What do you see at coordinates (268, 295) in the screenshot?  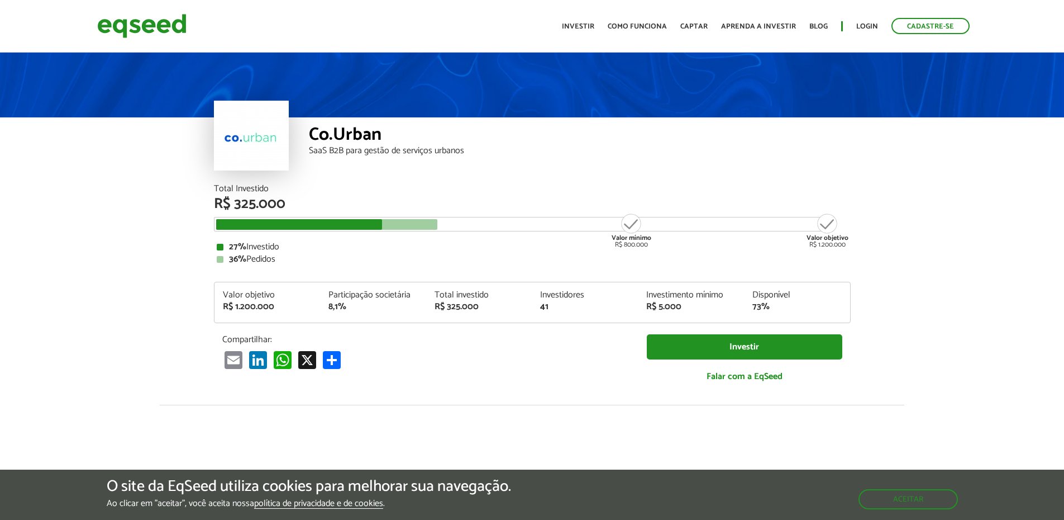 I see `div: Valor objetivo` at bounding box center [268, 295].